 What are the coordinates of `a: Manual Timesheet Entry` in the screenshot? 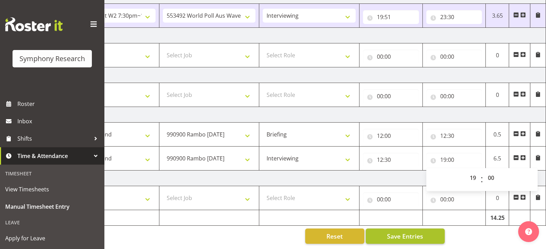 It's located at (52, 207).